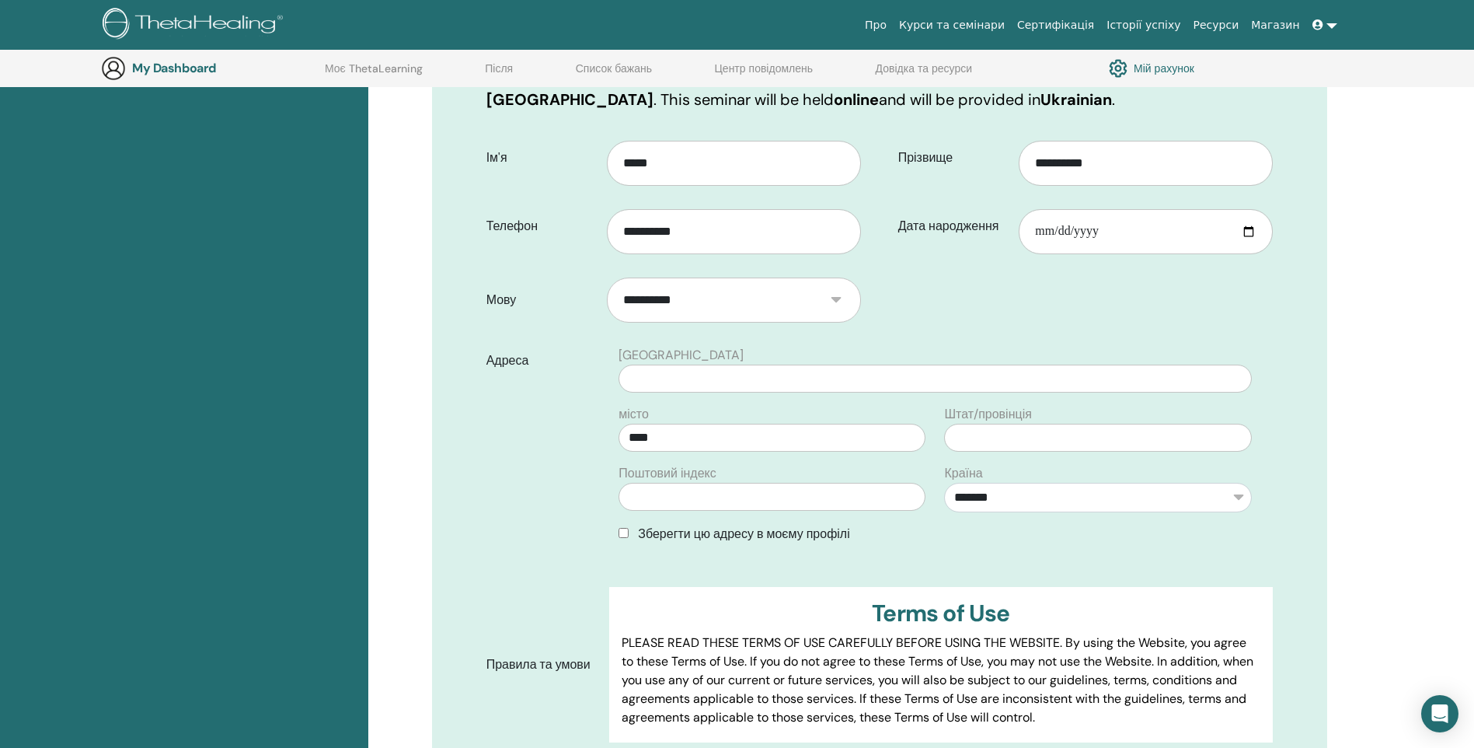 The image size is (1474, 748). I want to click on label: Телефон, so click(541, 226).